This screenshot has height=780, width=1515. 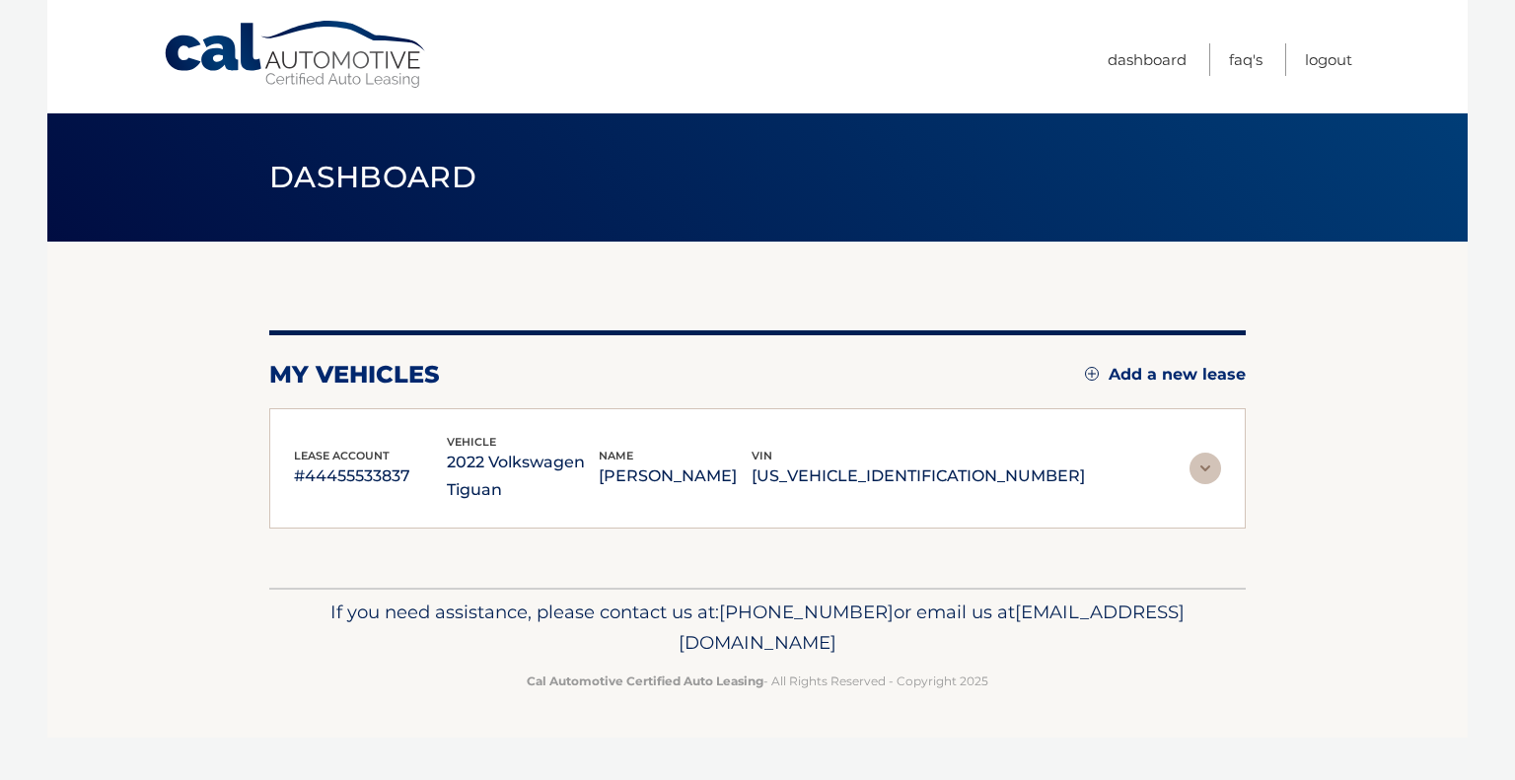 What do you see at coordinates (757, 628) in the screenshot?
I see `p: If you need assistance, please contact us at: or email us at` at bounding box center [757, 628].